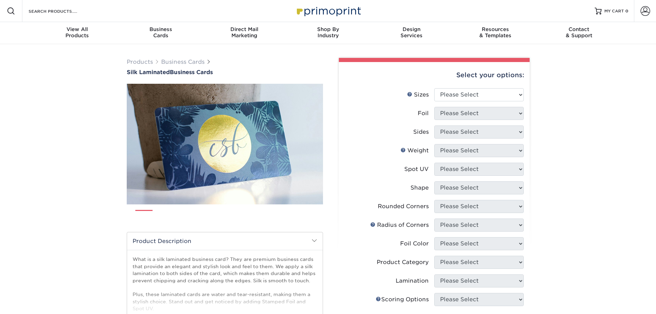 The image size is (656, 314). What do you see at coordinates (421, 132) in the screenshot?
I see `div: Sides` at bounding box center [421, 132].